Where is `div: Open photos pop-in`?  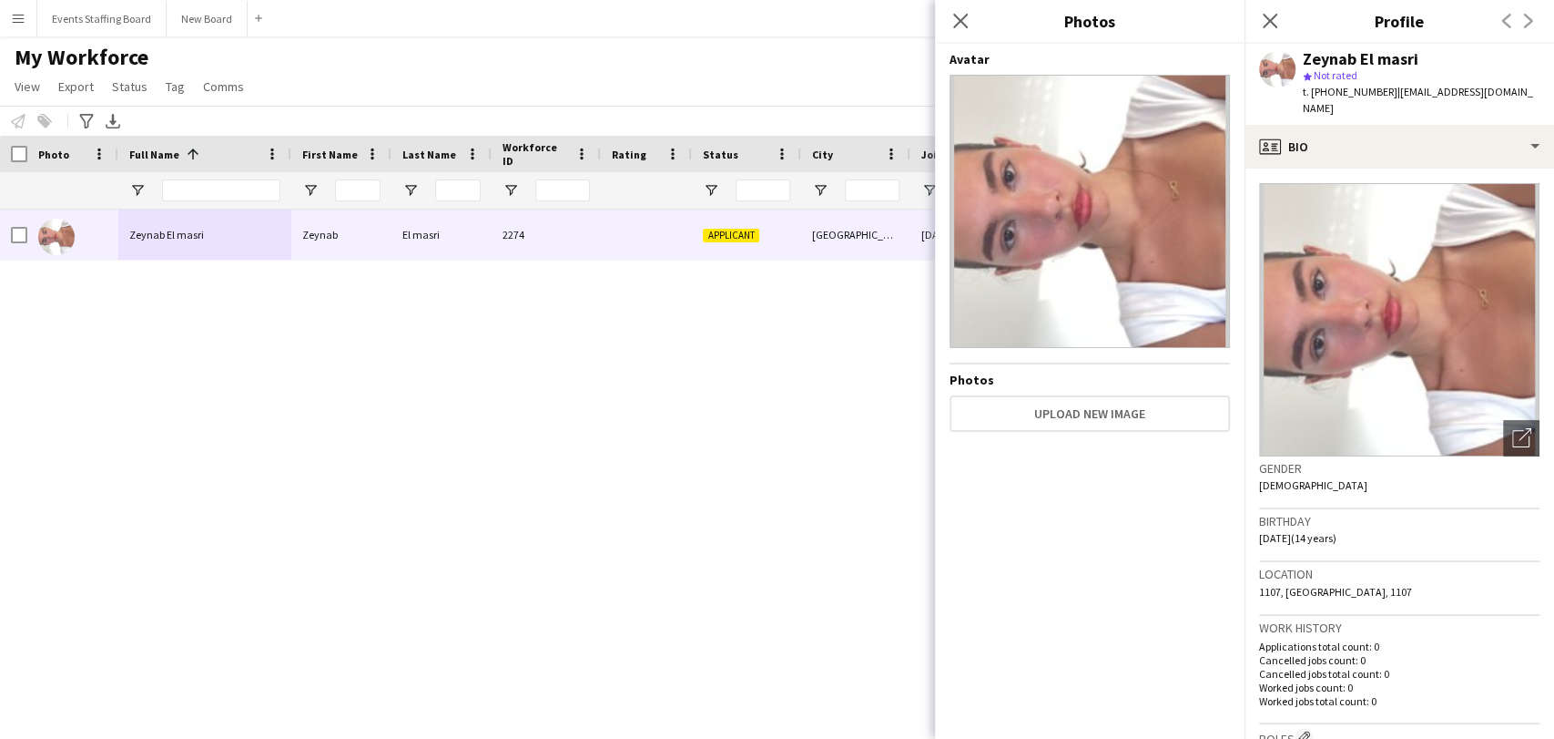
div: Open photos pop-in is located at coordinates (1522, 438).